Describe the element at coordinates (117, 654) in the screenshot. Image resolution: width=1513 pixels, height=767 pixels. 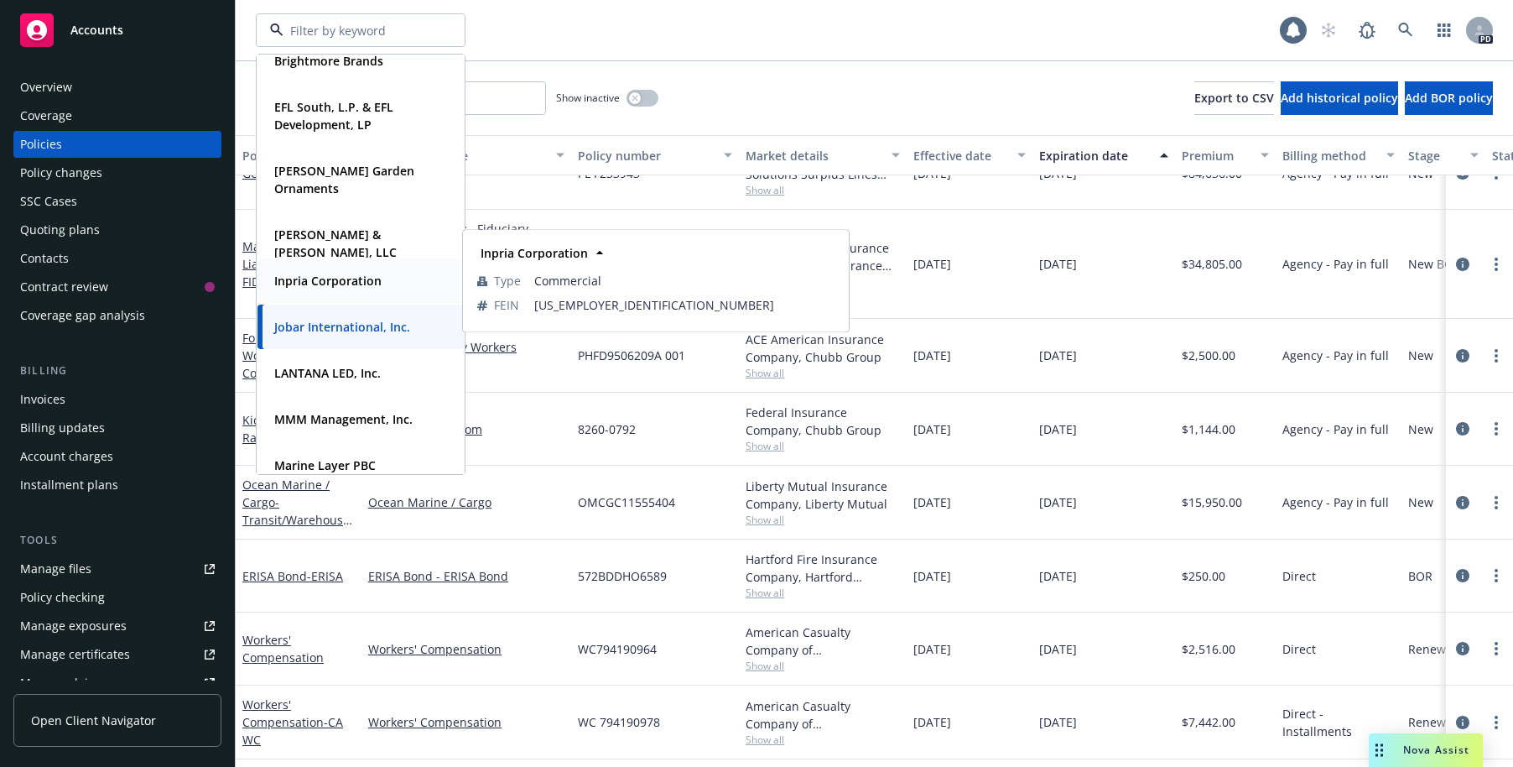
I see `a: Manage certificates` at that location.